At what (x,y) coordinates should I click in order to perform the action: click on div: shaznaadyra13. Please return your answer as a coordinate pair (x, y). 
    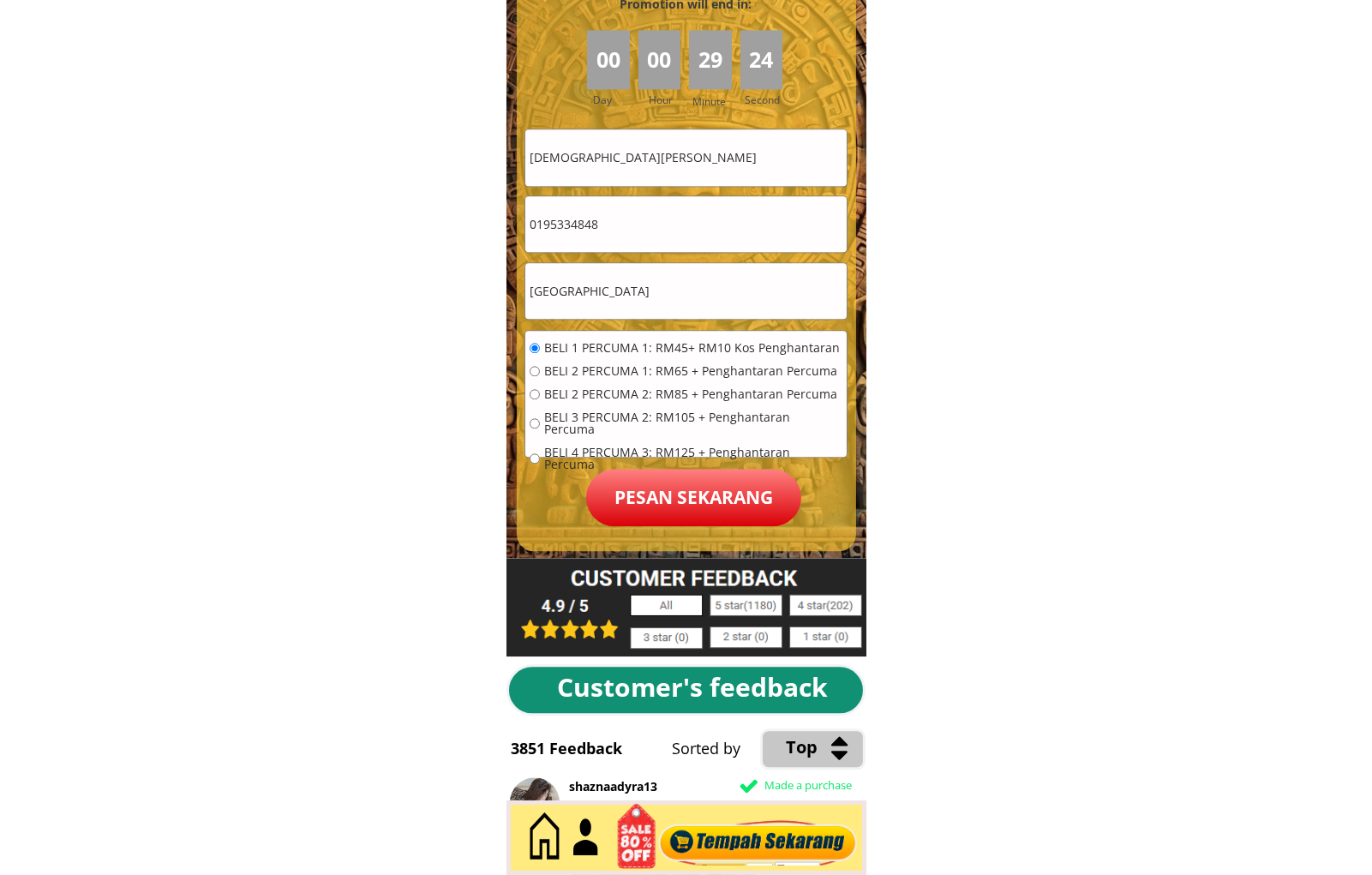
    Looking at the image, I should click on (769, 787).